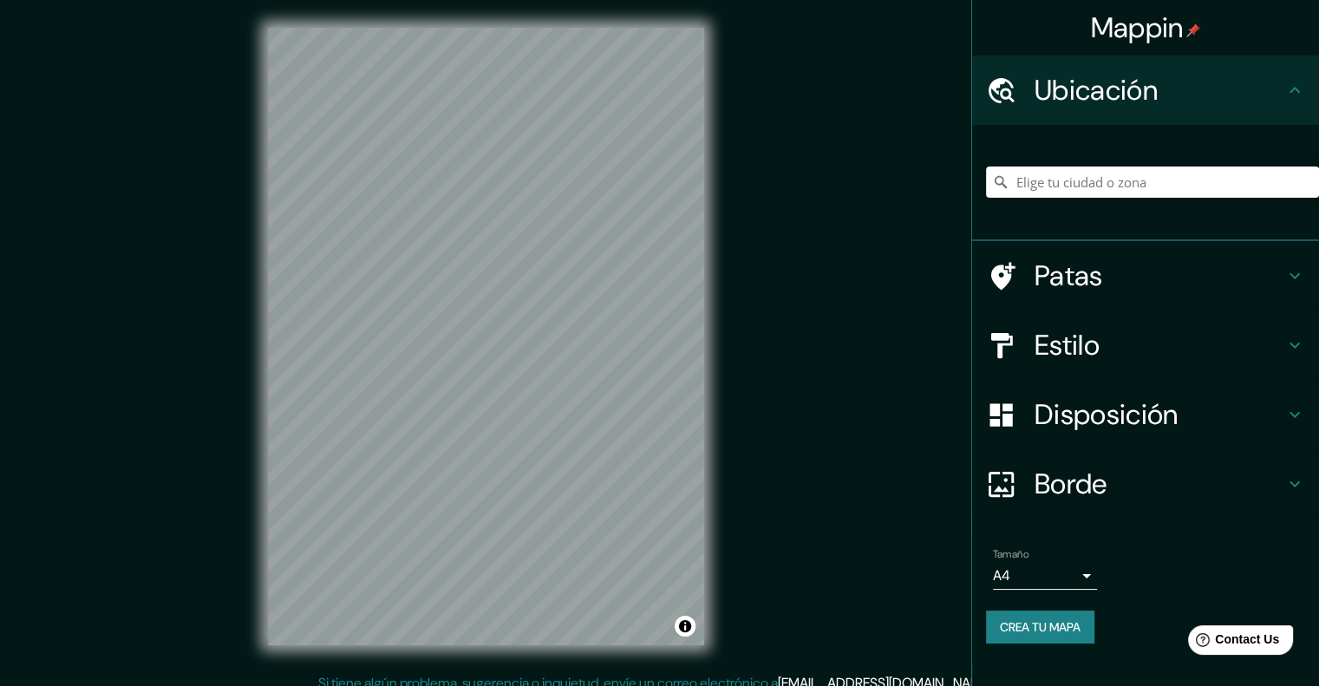 This screenshot has width=1319, height=686. I want to click on font: Estilo, so click(1067, 345).